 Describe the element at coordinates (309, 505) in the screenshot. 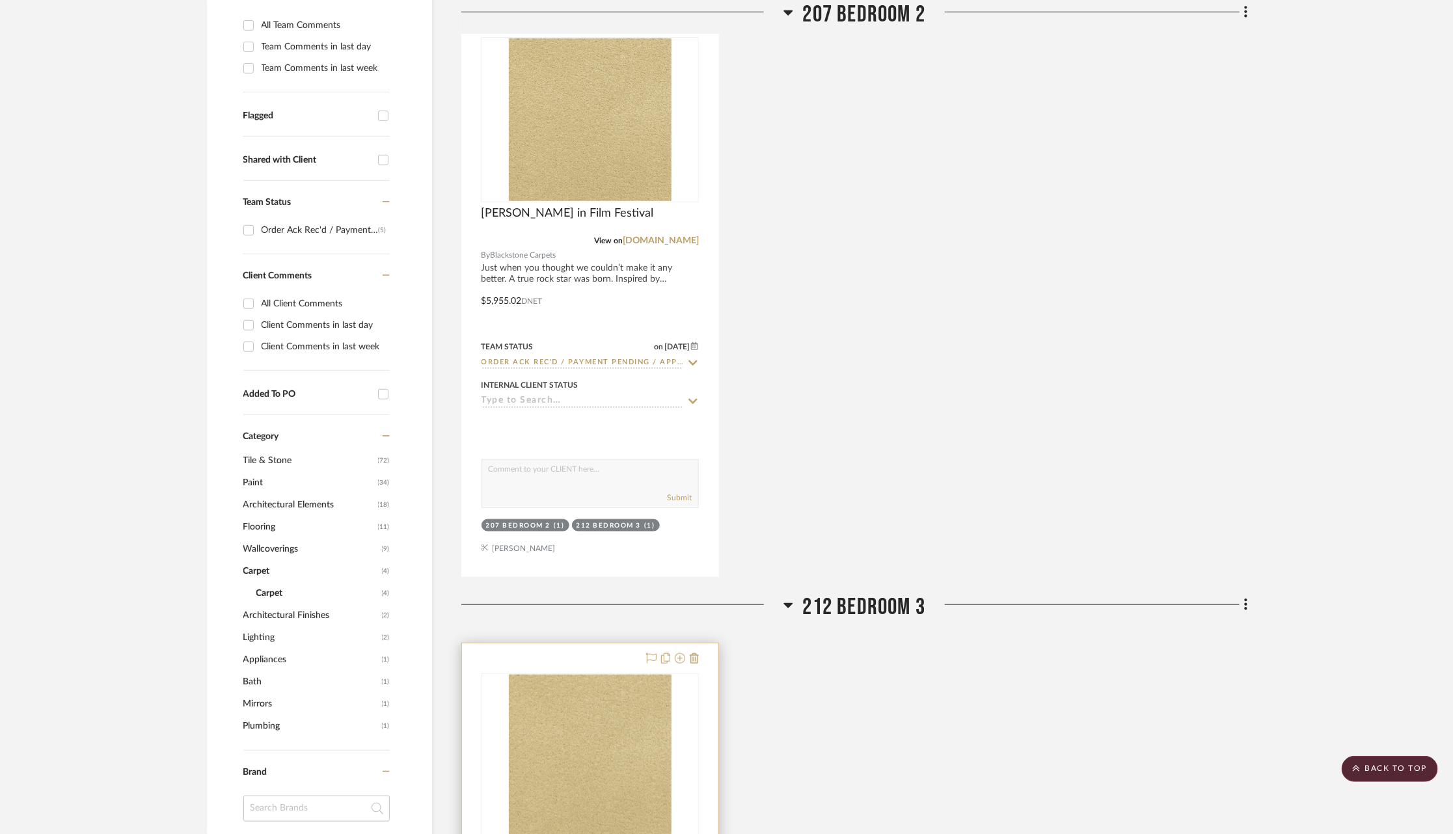

I see `span: Architectural Elements` at that location.